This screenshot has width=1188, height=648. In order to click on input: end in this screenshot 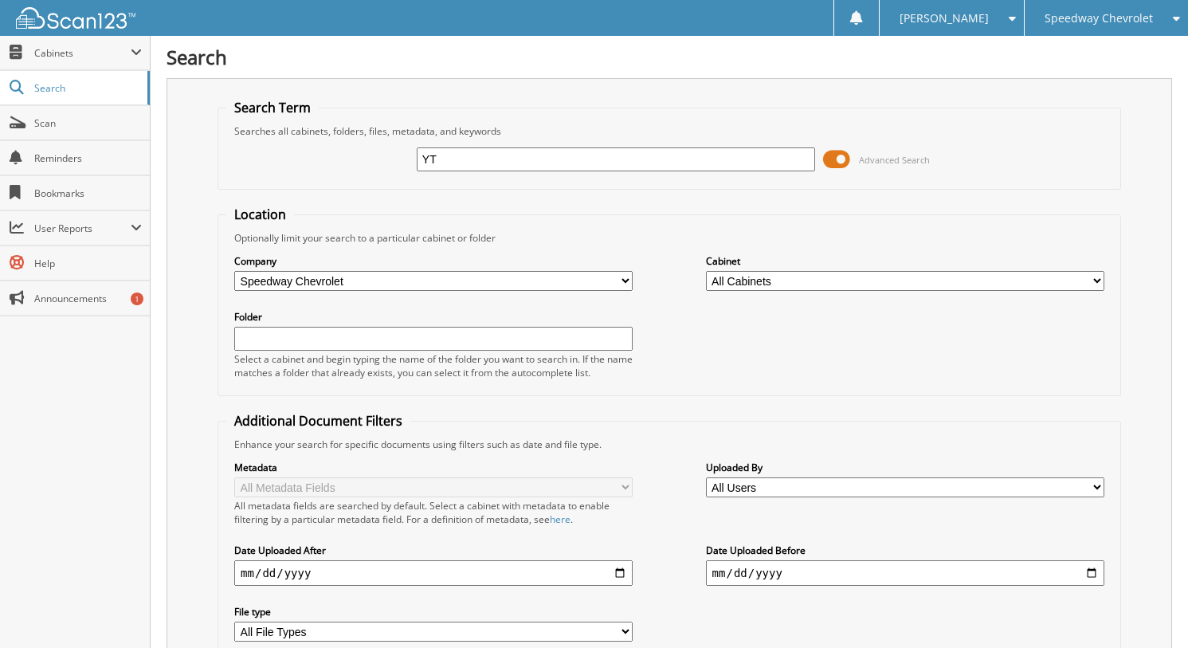, I will do `click(905, 573)`.